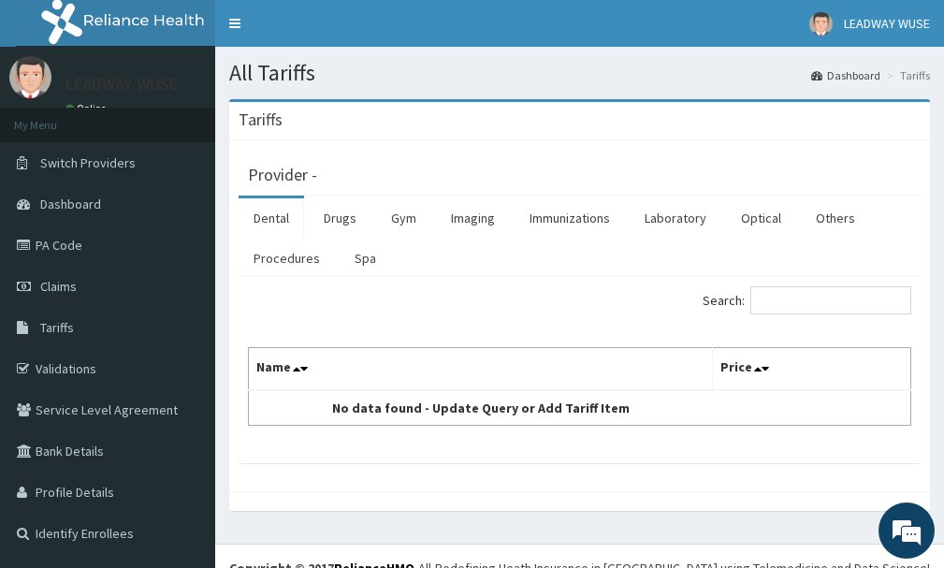 The image size is (944, 568). I want to click on a: Drugs, so click(339, 218).